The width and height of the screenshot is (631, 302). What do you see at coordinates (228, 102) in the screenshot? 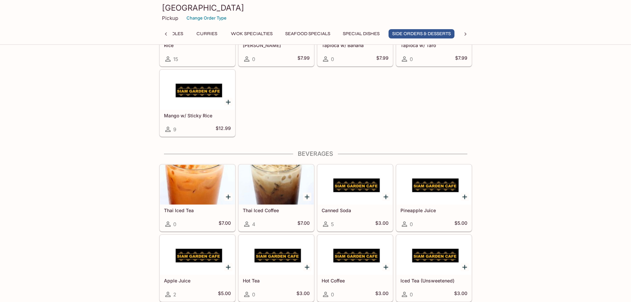
I see `button: Add Mango w/ Sticky Rice` at bounding box center [228, 102].